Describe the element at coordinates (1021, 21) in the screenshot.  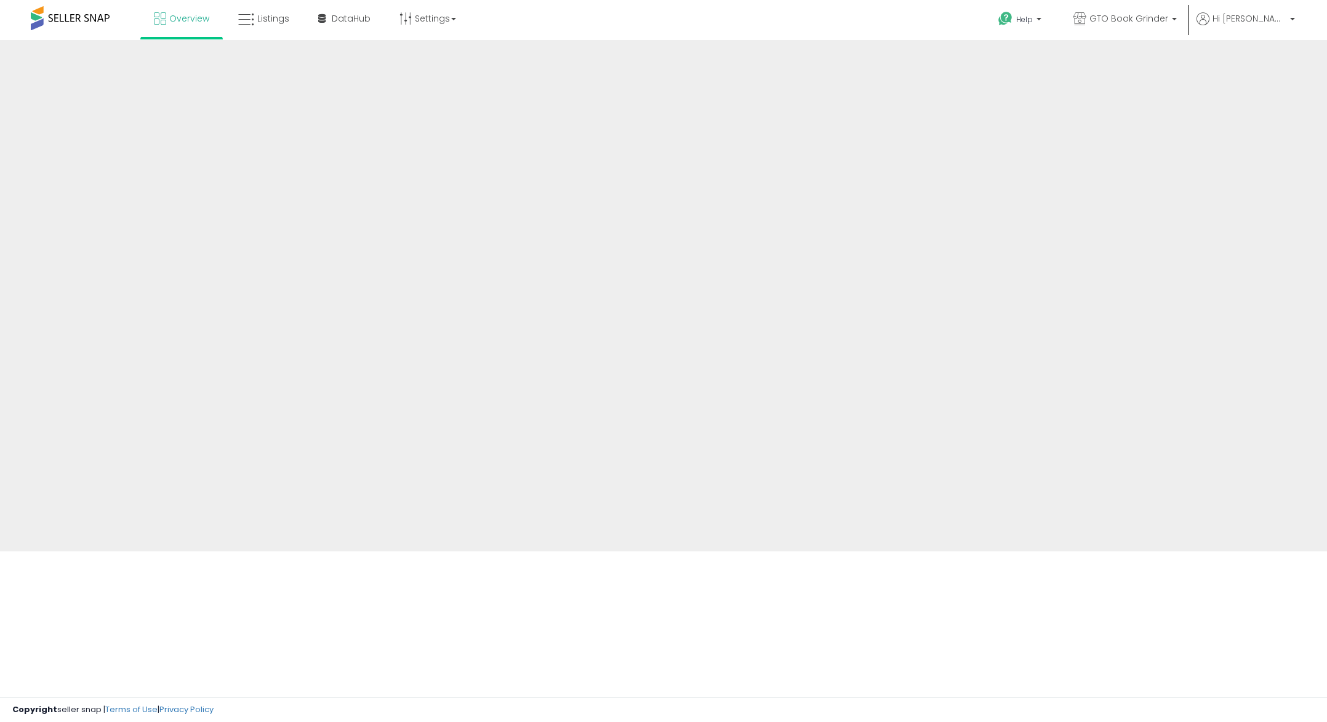
I see `a: Help` at that location.